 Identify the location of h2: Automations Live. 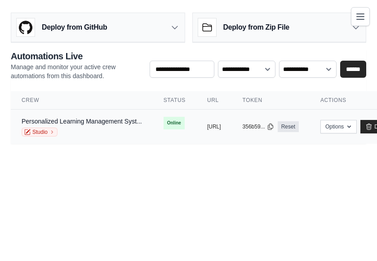
(76, 56).